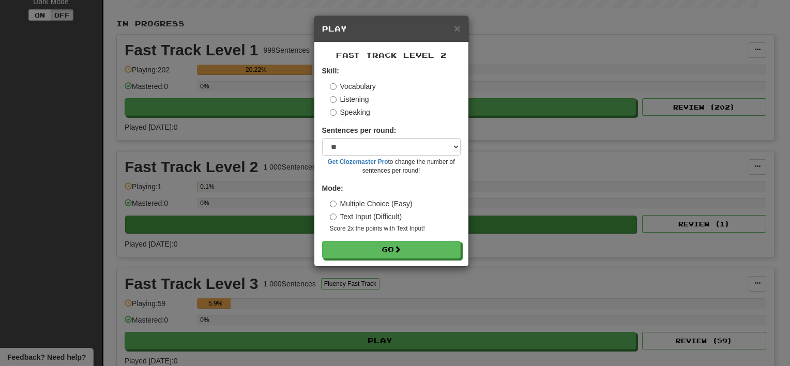 The image size is (790, 366). I want to click on a: Get Clozemaster Pro, so click(358, 162).